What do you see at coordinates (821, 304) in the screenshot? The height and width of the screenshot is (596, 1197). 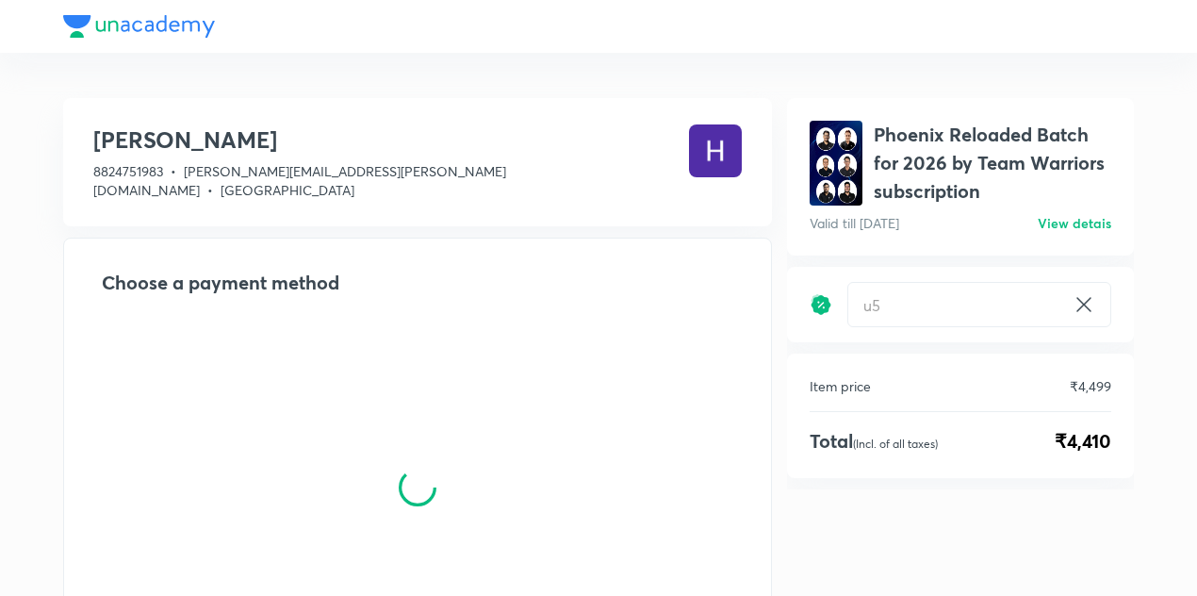 I see `img: discount` at bounding box center [821, 304].